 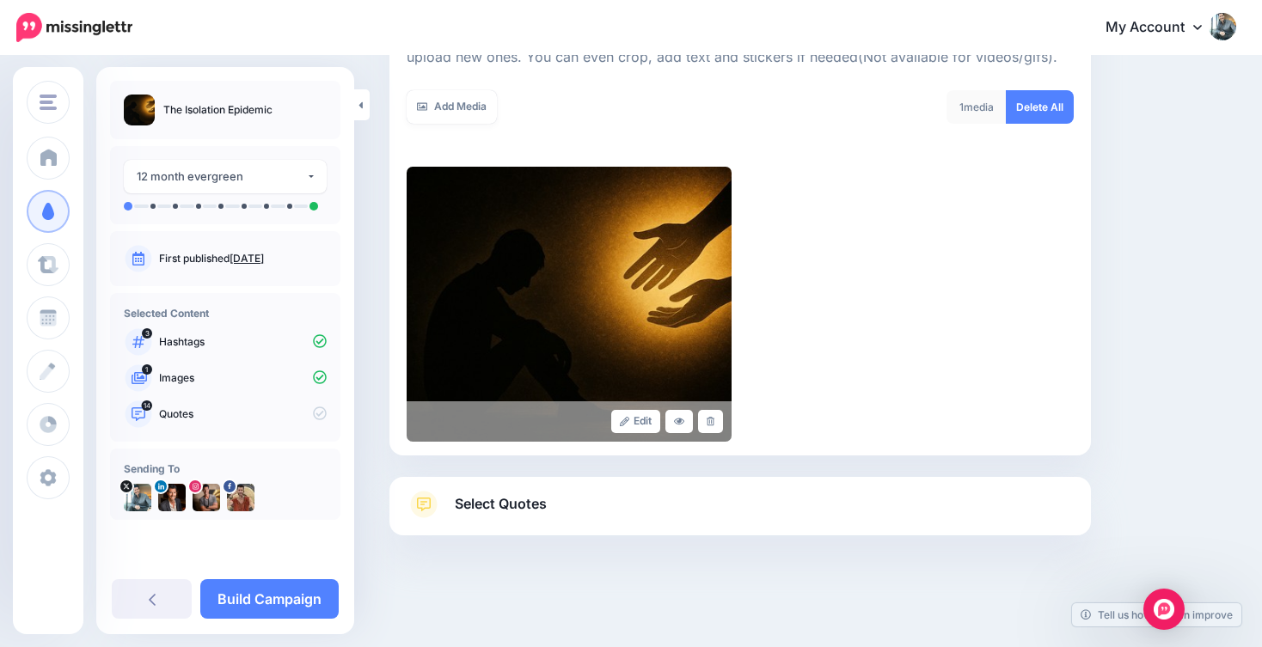 I want to click on p: The Isolation Epidemic, so click(x=218, y=110).